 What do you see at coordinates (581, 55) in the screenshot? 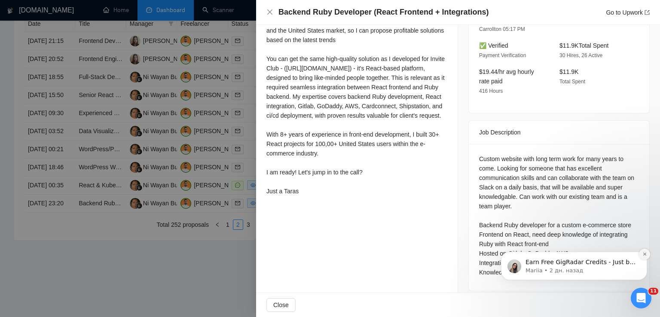
I see `span: 30 Hires, 26 Active` at bounding box center [581, 55].